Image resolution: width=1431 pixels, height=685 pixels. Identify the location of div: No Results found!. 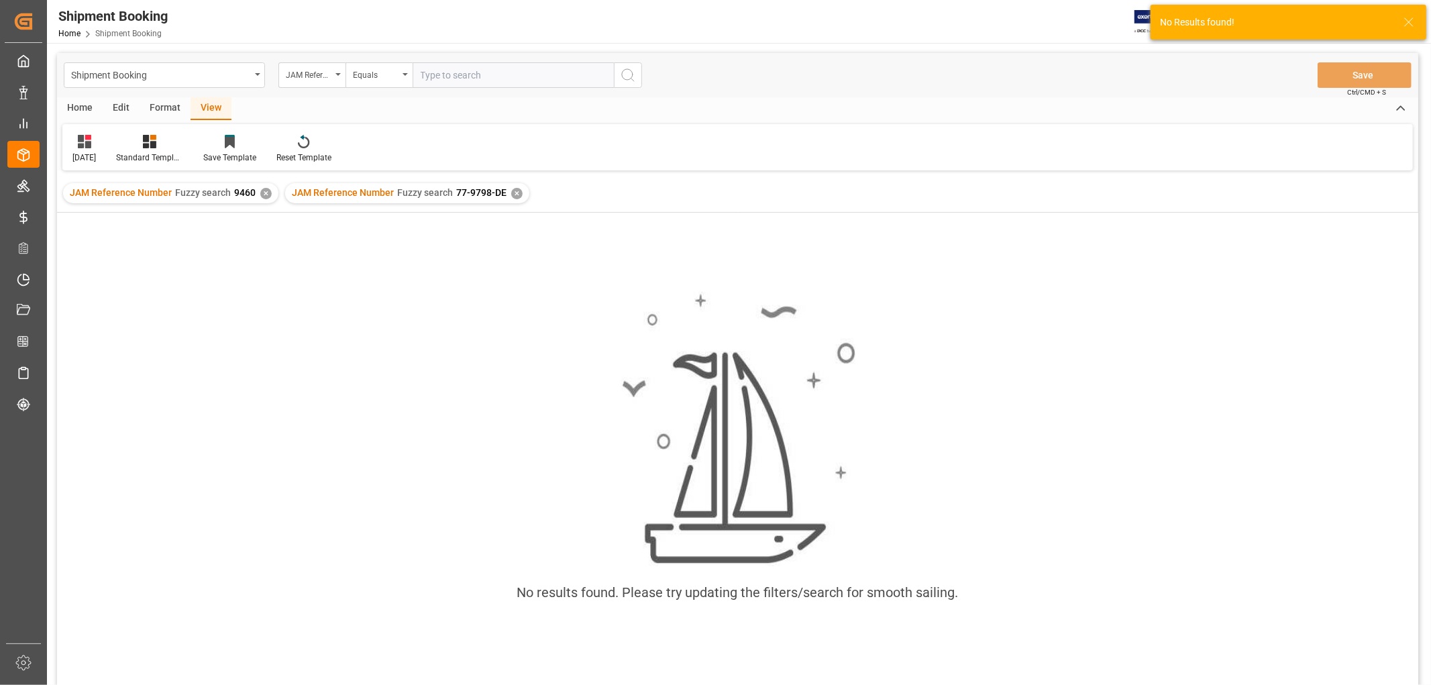
(1275, 22).